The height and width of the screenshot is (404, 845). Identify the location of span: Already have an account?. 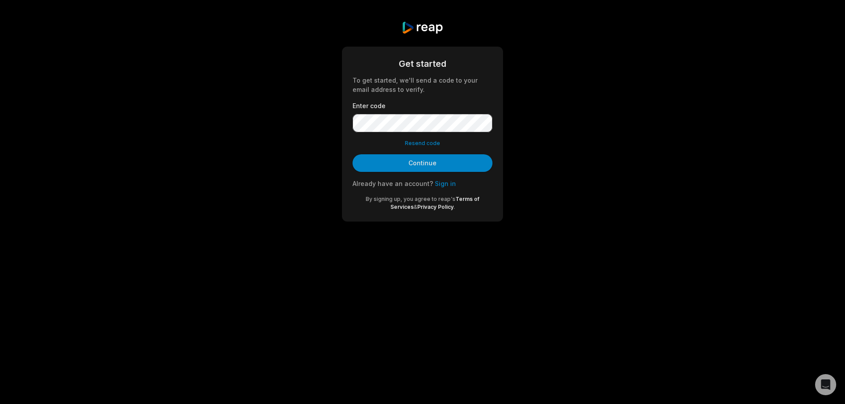
(392, 183).